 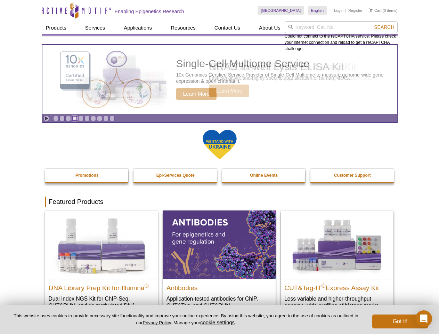 What do you see at coordinates (176, 175) in the screenshot?
I see `strong: Epi-Services Quote` at bounding box center [176, 175].